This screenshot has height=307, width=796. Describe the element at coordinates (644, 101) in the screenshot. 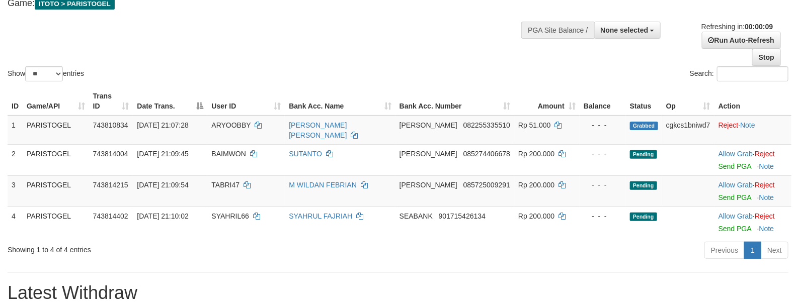

I see `th: Status` at that location.